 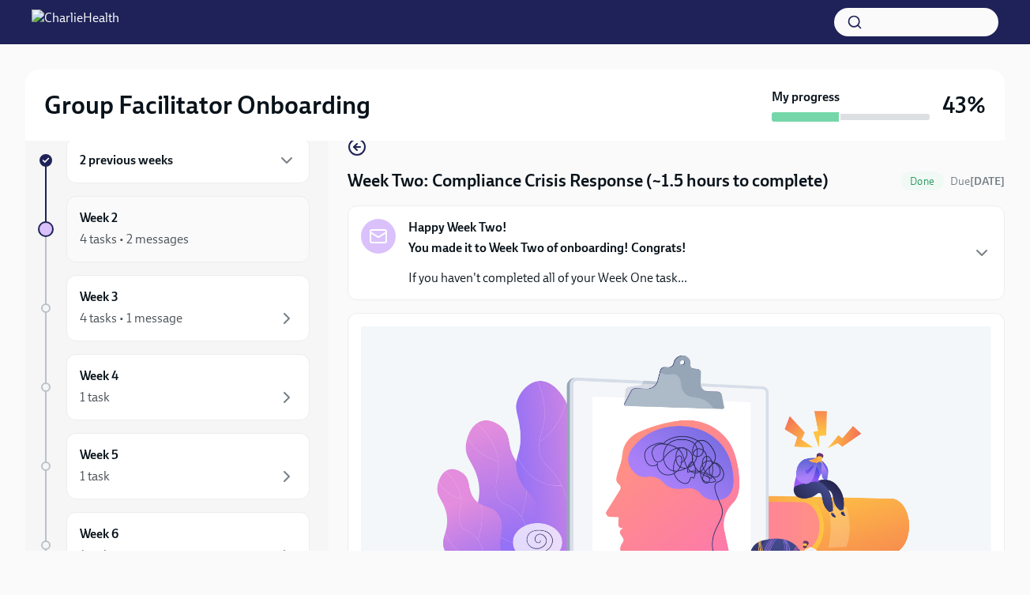 I want to click on h6: Week 5, so click(x=99, y=455).